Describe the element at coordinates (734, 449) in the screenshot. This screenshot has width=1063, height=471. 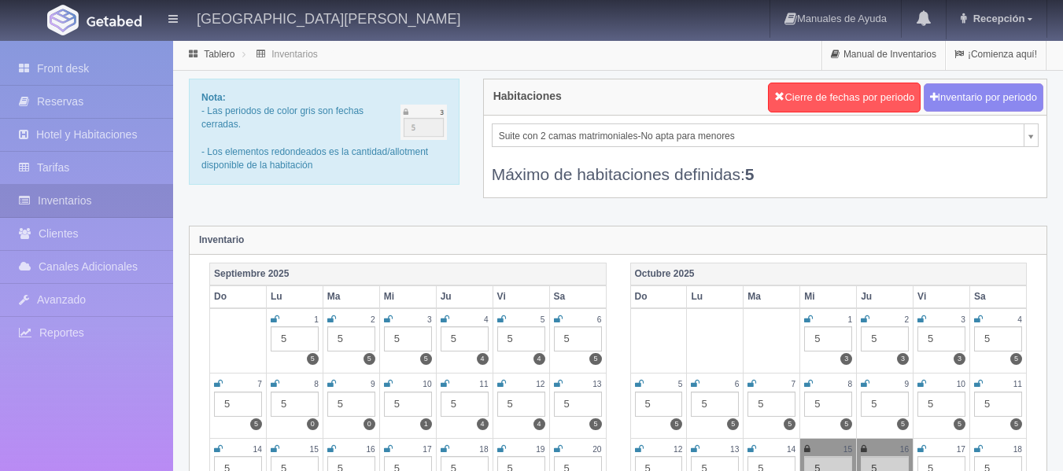
I see `small: 13` at that location.